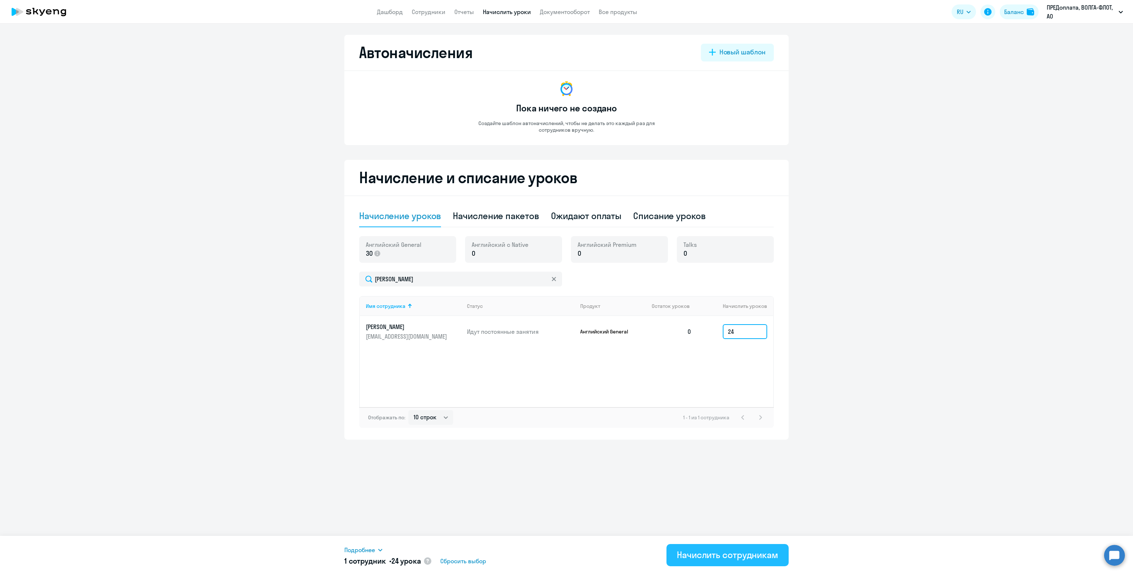 Image resolution: width=1133 pixels, height=574 pixels. I want to click on button: Балансbalance, so click(1019, 12).